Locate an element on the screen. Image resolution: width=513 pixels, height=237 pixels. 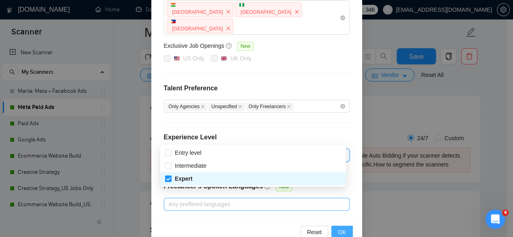
span: Reset is located at coordinates (314, 232).